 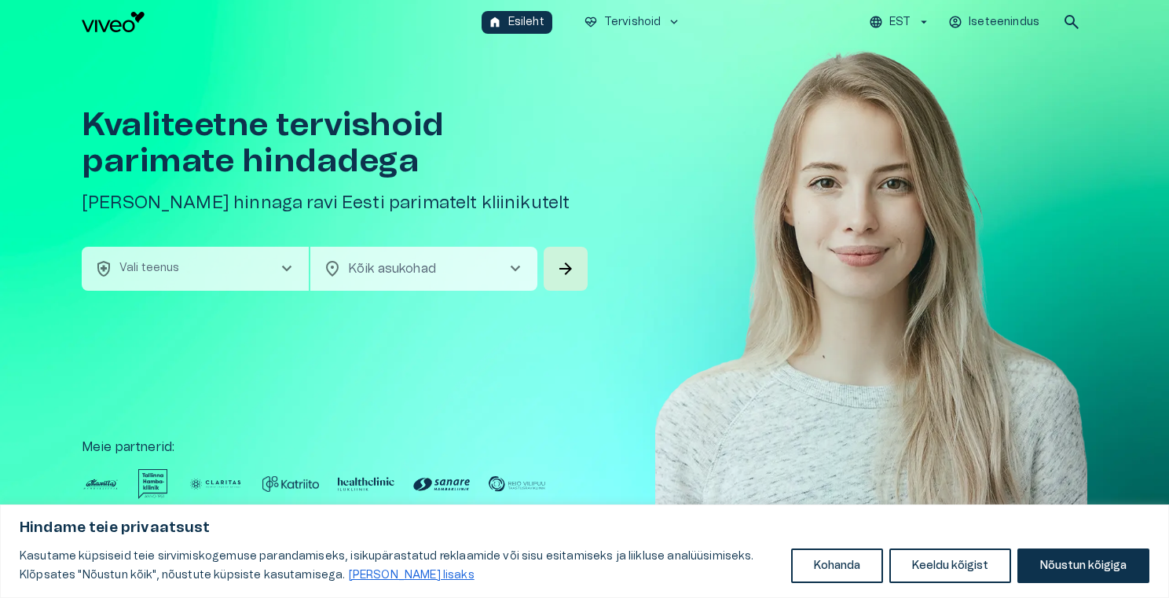 I want to click on span: arrow_forward, so click(x=566, y=269).